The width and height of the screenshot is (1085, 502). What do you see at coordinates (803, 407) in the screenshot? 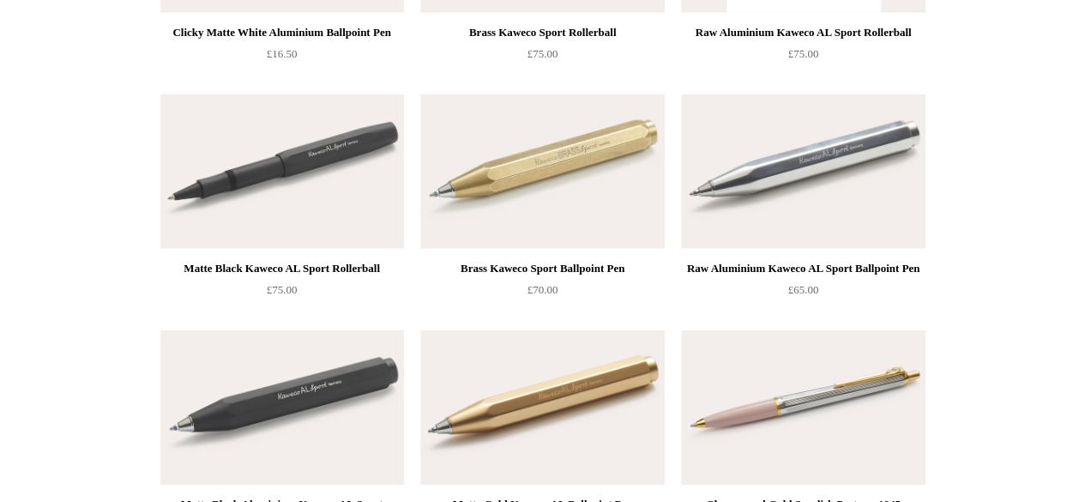
I see `a: Chrome and Gold Swedish Postwar 1945 Ballpoint Pen, Pink Chrome and Gold Swedish Postwar 1945 Bal...` at bounding box center [803, 407].